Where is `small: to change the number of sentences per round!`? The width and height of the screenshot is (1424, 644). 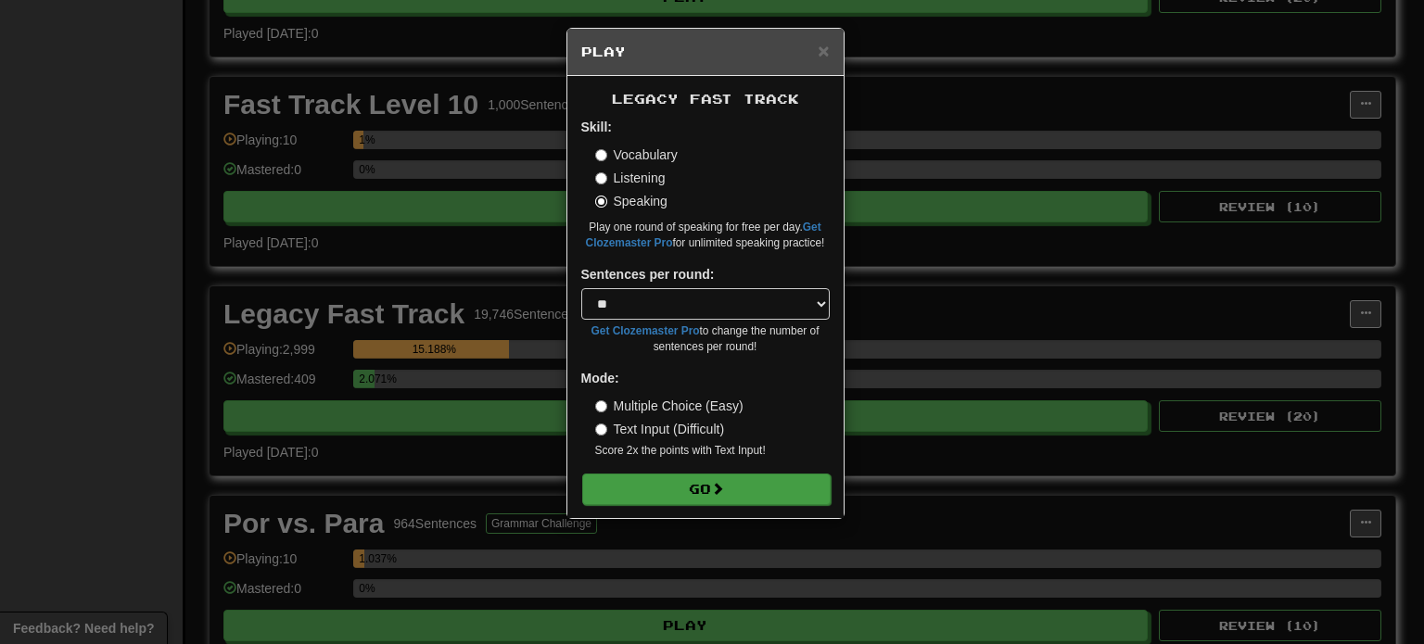
small: to change the number of sentences per round! is located at coordinates (705, 339).